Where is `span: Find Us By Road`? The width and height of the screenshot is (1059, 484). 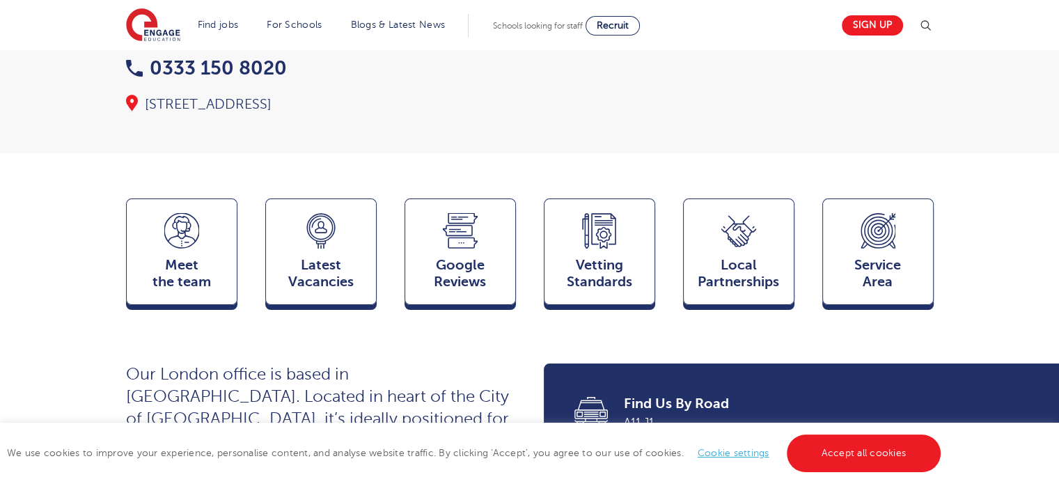 span: Find Us By Road is located at coordinates (769, 404).